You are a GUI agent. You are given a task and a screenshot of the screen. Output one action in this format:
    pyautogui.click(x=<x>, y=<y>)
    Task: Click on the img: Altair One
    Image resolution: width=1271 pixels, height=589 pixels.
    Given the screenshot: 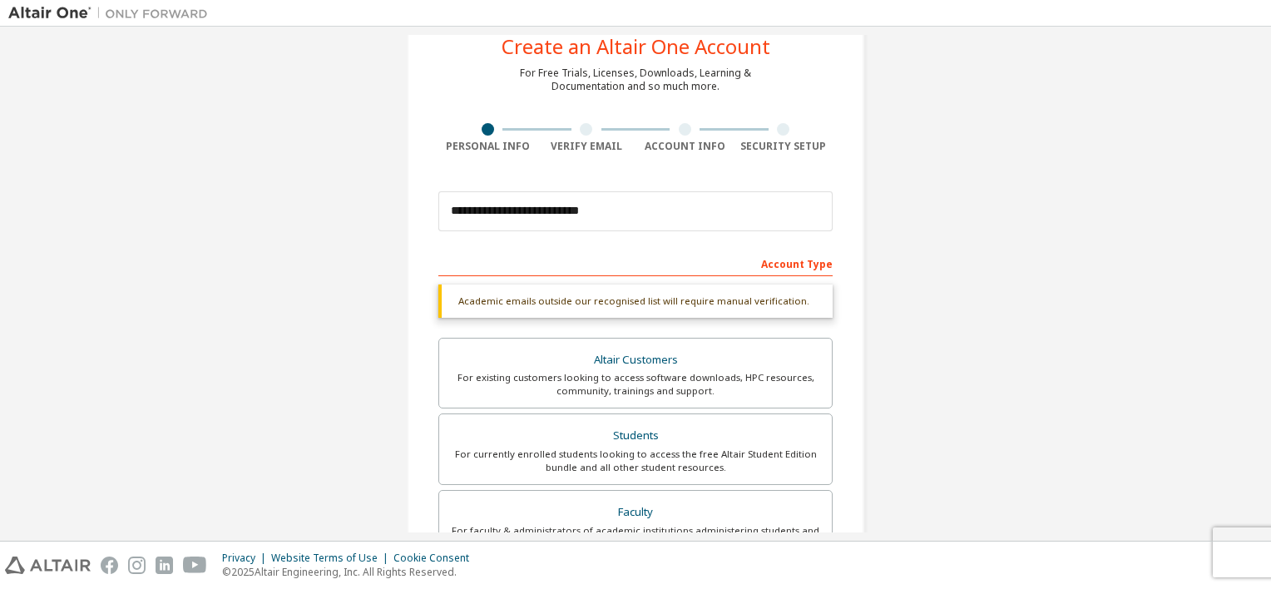 What is the action you would take?
    pyautogui.click(x=112, y=13)
    